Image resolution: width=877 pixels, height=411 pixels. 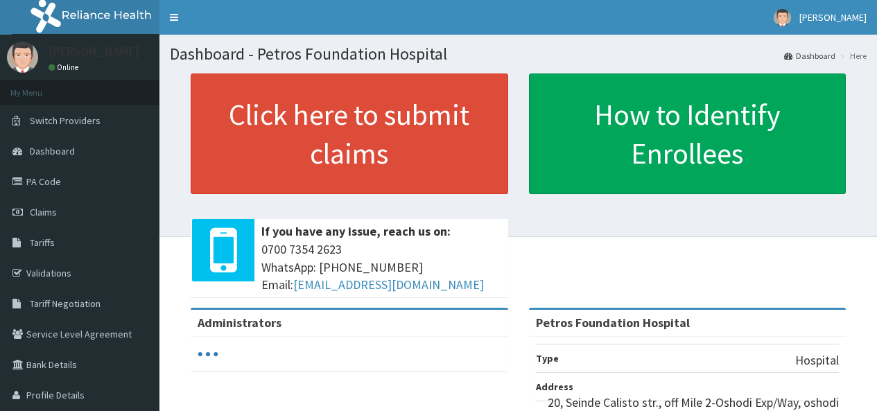 I want to click on b: Administrators, so click(x=239, y=322).